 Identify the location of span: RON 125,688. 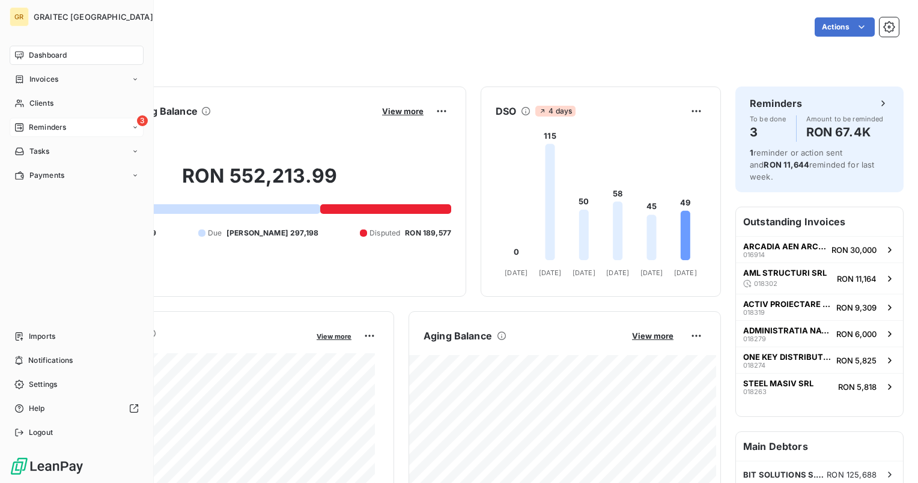
(851, 474).